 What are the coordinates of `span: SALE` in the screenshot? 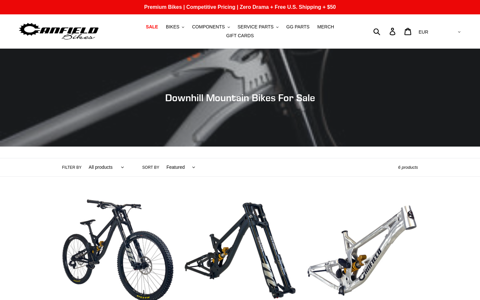 It's located at (152, 27).